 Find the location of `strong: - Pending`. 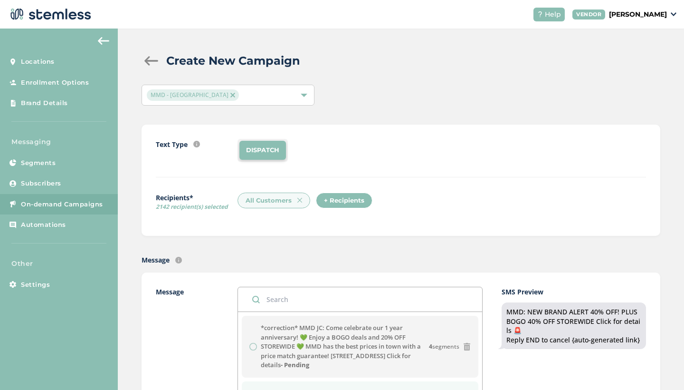

strong: - Pending is located at coordinates (295, 364).